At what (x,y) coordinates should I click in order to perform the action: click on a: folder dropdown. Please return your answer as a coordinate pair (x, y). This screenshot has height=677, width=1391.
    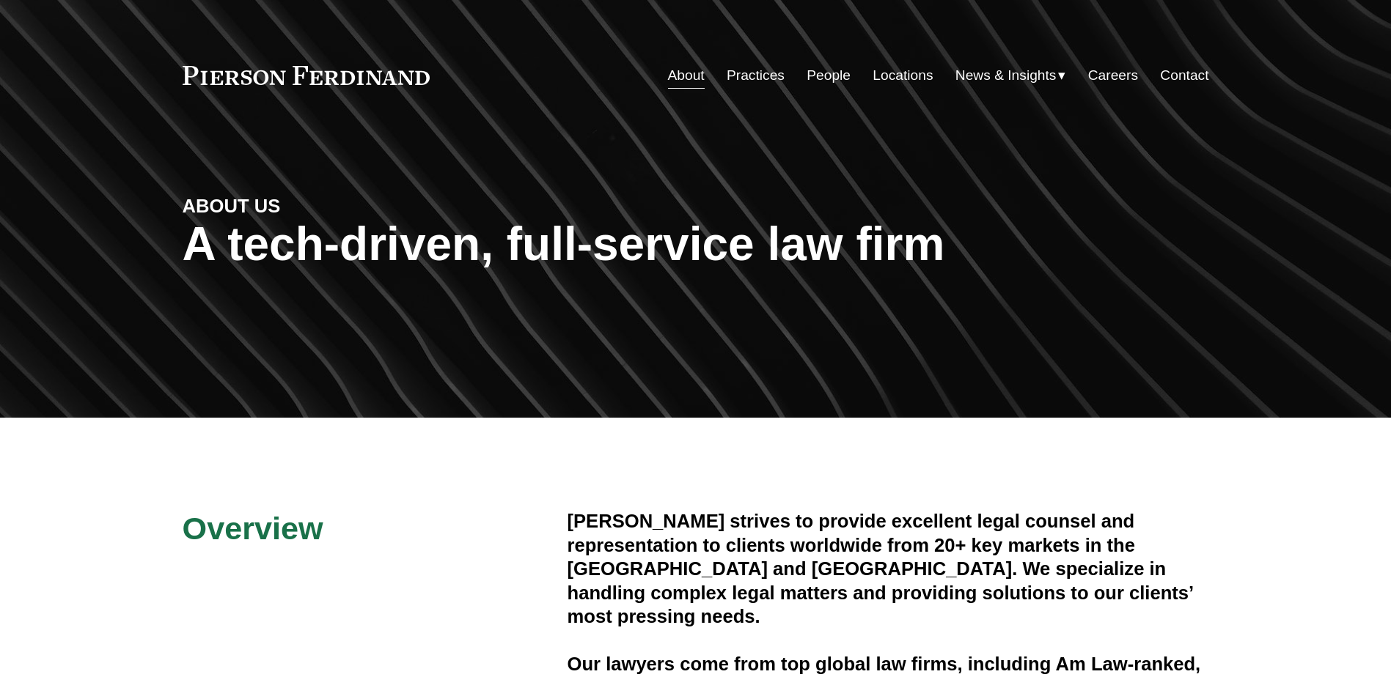
    Looking at the image, I should click on (1010, 76).